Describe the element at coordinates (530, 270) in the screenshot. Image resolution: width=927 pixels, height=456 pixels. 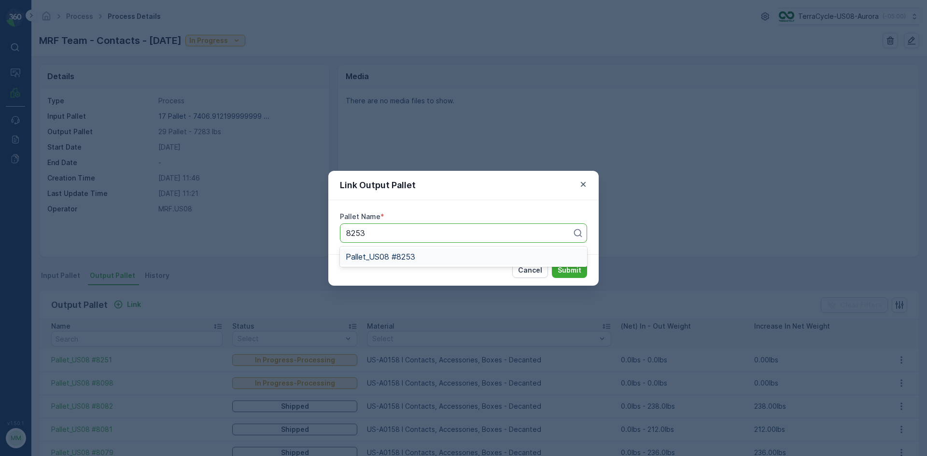
I see `p: Cancel` at that location.